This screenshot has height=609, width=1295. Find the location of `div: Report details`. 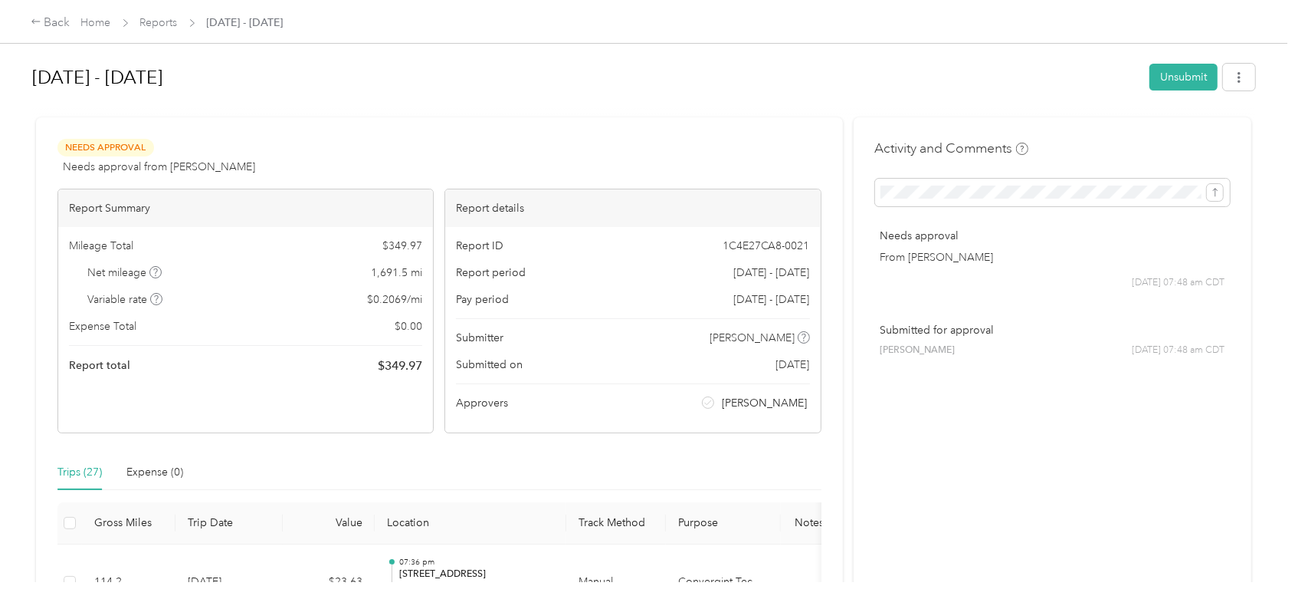

div: Report details is located at coordinates (632, 208).